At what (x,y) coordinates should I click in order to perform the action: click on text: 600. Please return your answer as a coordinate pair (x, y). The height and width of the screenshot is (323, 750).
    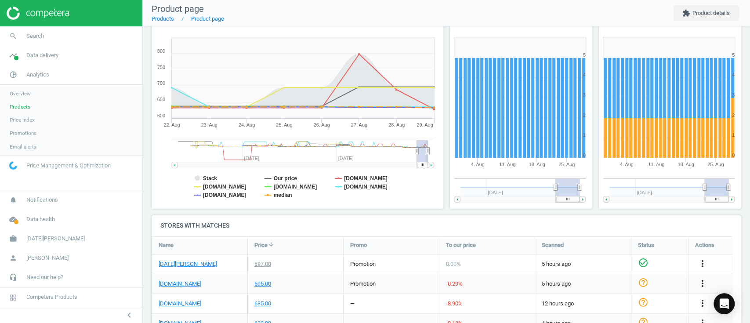
    Looking at the image, I should click on (161, 116).